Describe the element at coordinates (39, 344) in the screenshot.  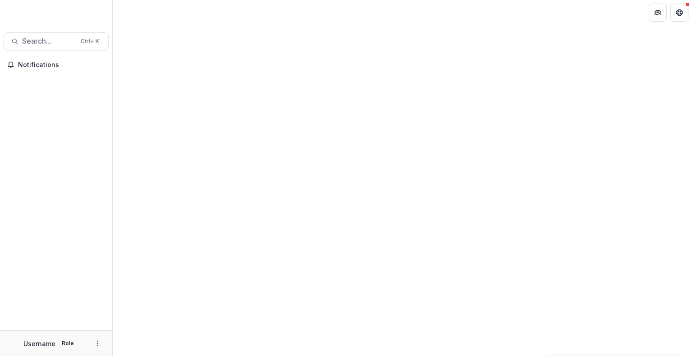
I see `p: Username` at that location.